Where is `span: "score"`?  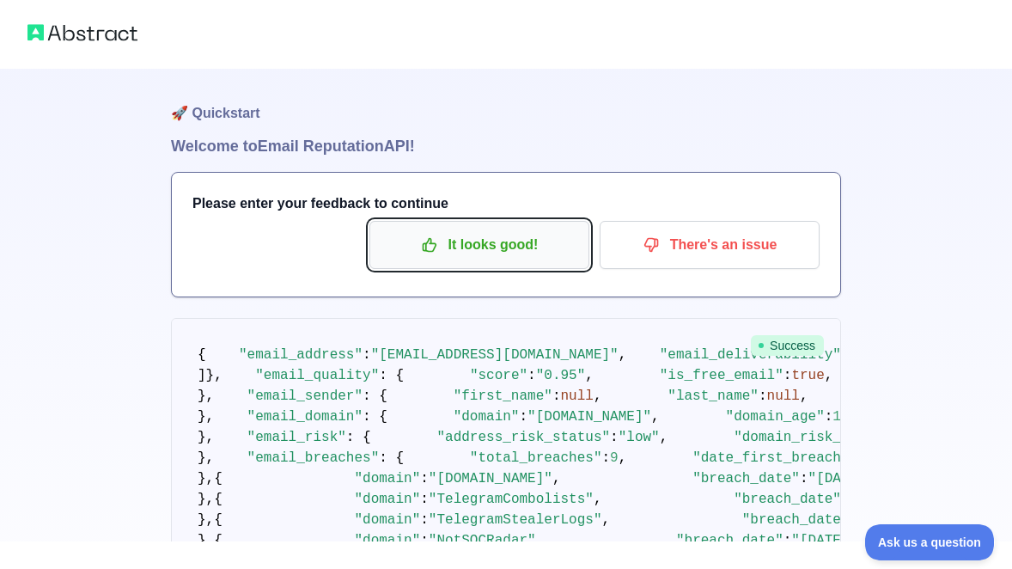 span: "score" is located at coordinates (498, 375).